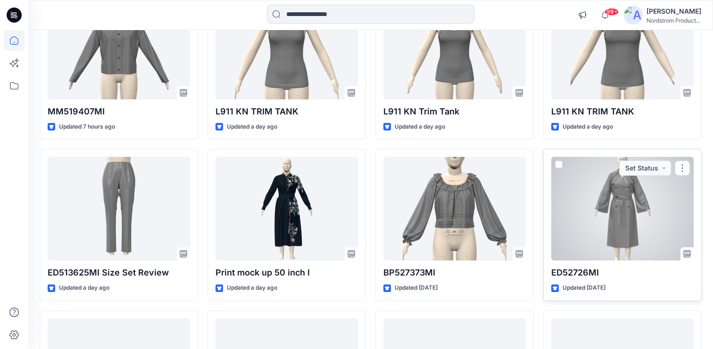  I want to click on a: BP527373MI, so click(455, 209).